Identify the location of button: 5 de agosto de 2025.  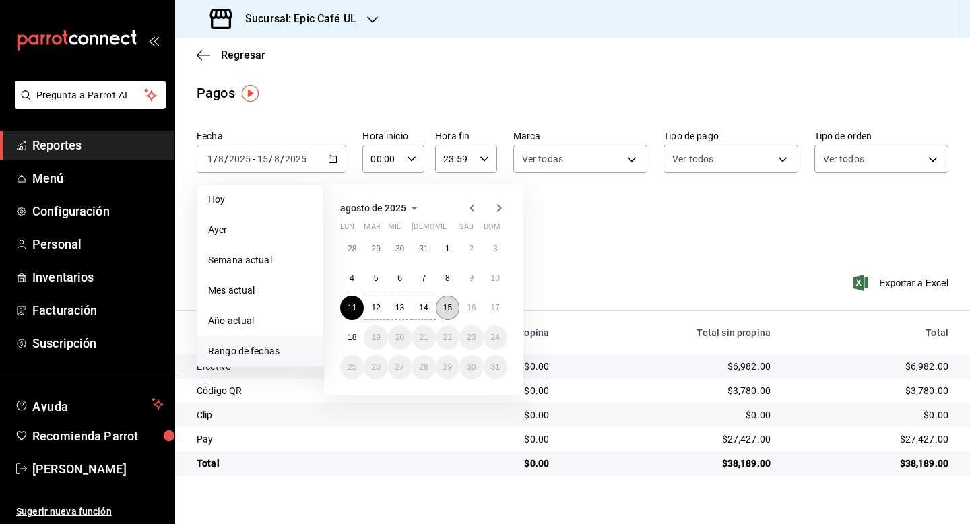
(375, 278).